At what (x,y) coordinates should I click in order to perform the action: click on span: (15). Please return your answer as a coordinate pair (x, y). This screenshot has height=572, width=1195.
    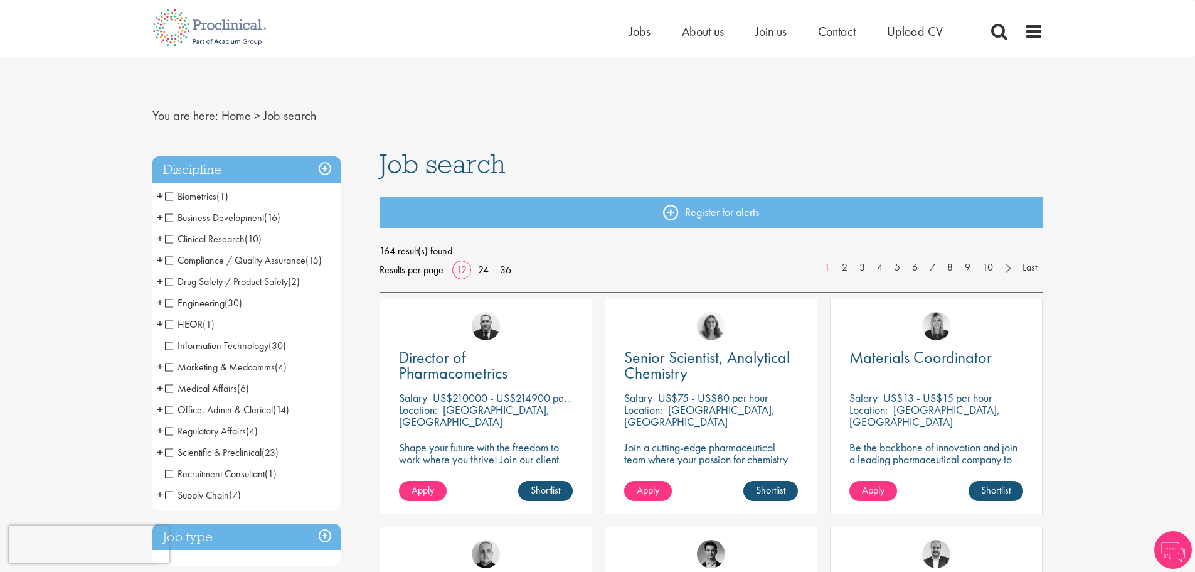
    Looking at the image, I should click on (314, 260).